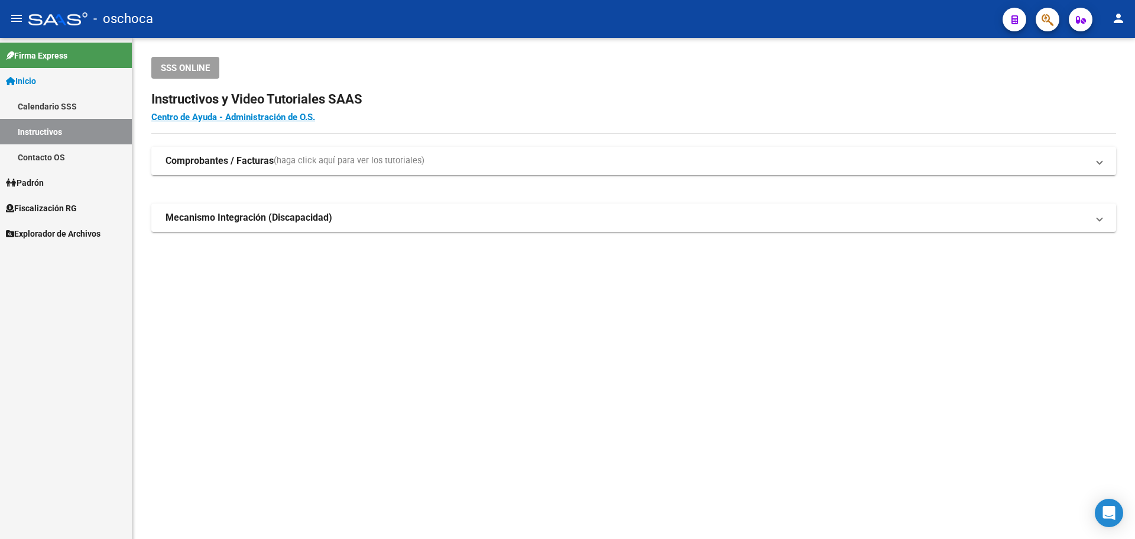  I want to click on div: Open Intercom Messenger, so click(1109, 512).